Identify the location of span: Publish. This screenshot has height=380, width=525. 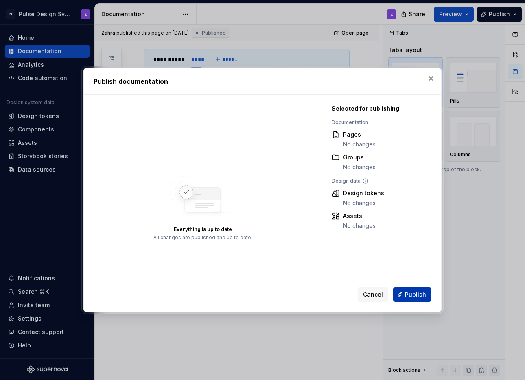
(416, 295).